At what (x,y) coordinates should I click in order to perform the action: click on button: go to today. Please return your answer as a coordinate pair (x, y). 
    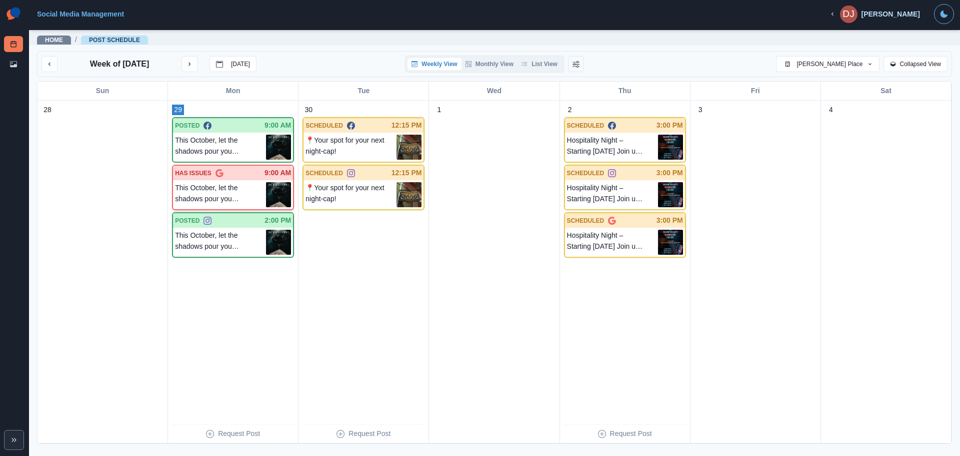
    Looking at the image, I should click on (233, 64).